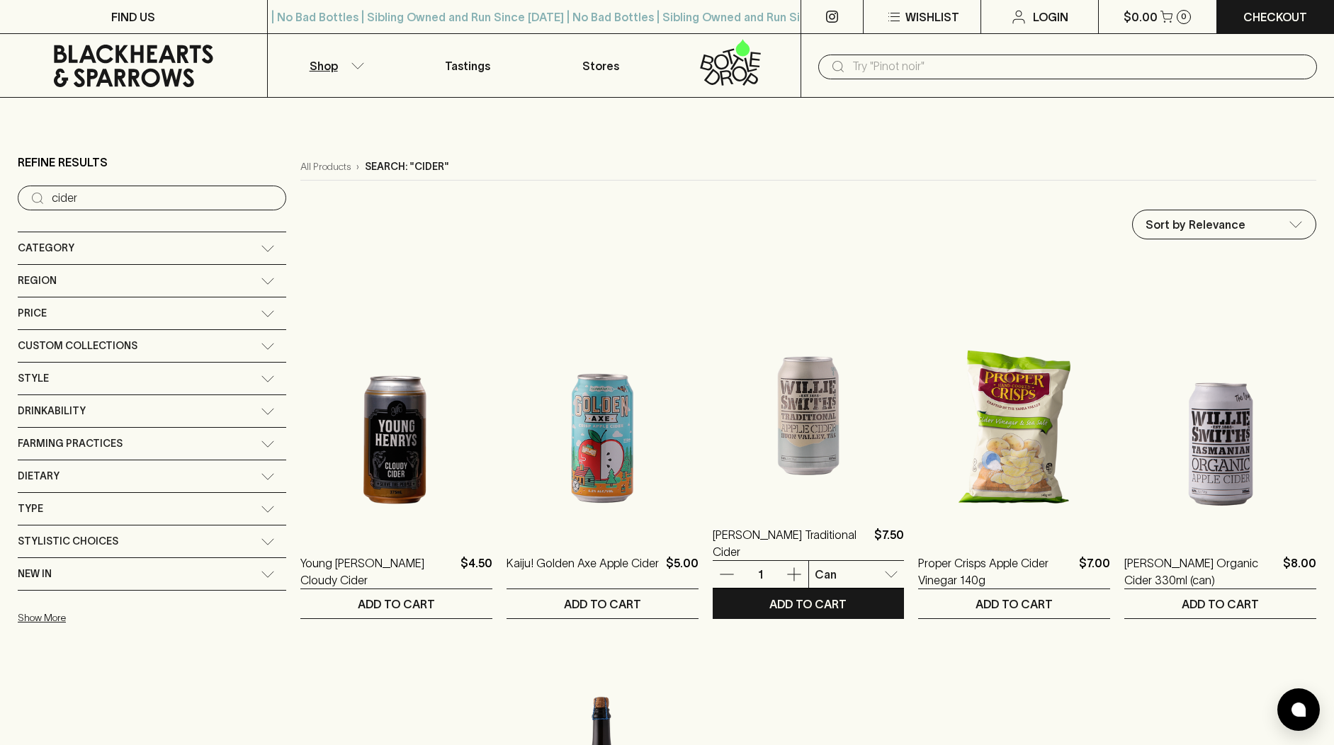 The image size is (1334, 745). Describe the element at coordinates (407, 167) in the screenshot. I see `p: Search: "cider"` at that location.